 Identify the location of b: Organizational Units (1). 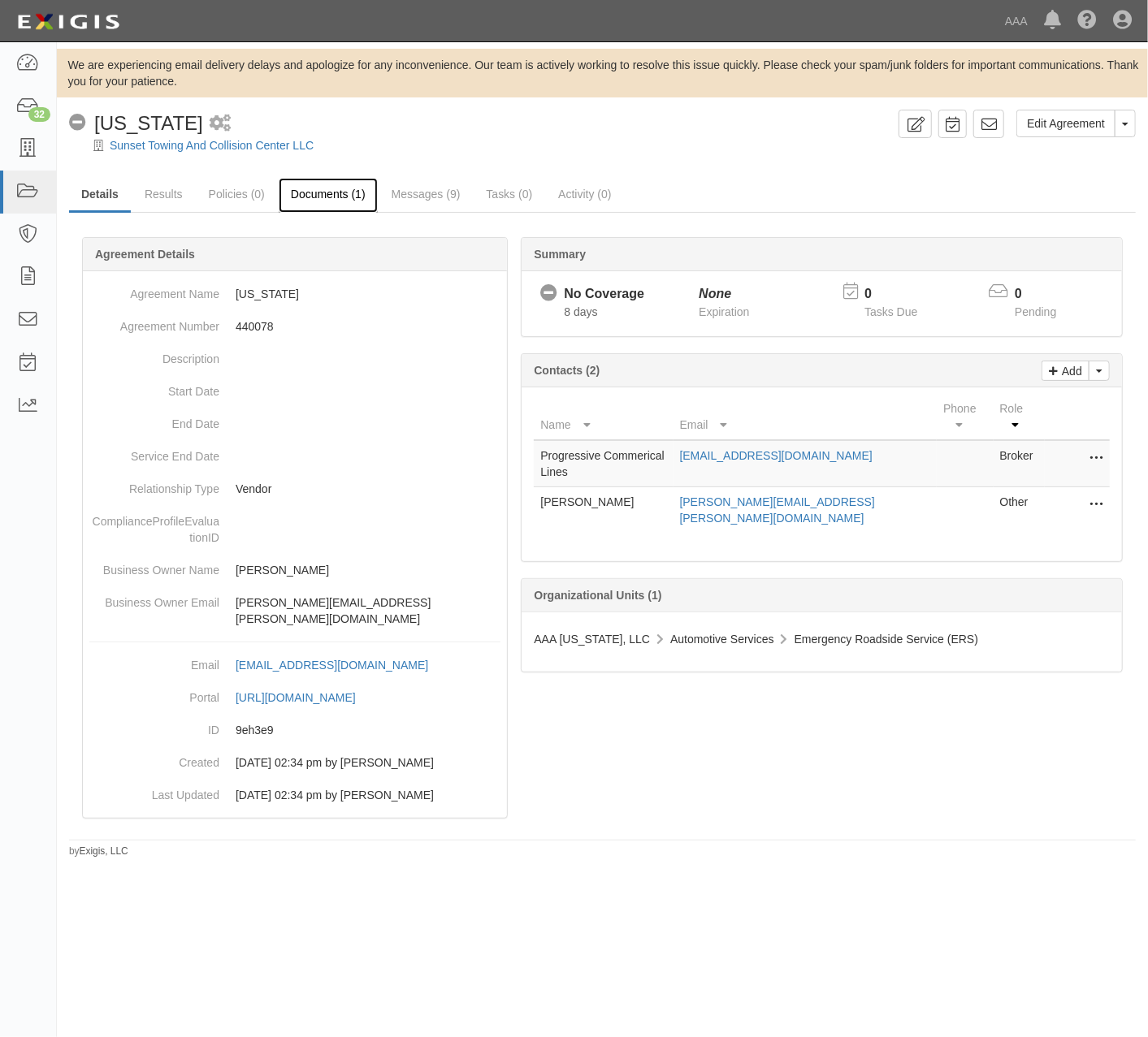
(597, 595).